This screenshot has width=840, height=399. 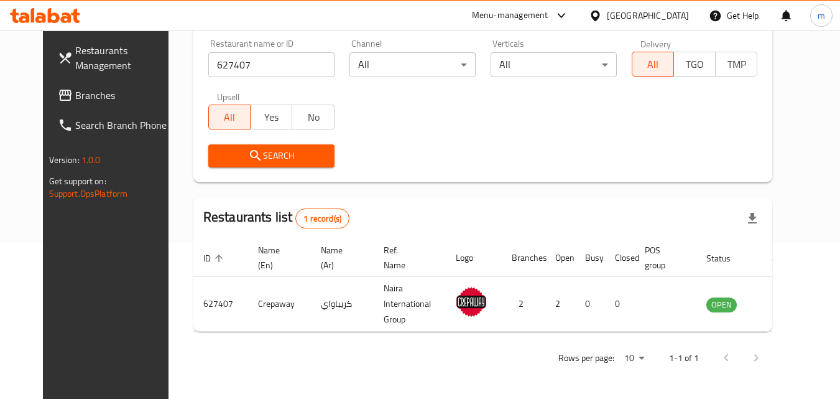 What do you see at coordinates (410, 304) in the screenshot?
I see `td: Naira International Group` at bounding box center [410, 304].